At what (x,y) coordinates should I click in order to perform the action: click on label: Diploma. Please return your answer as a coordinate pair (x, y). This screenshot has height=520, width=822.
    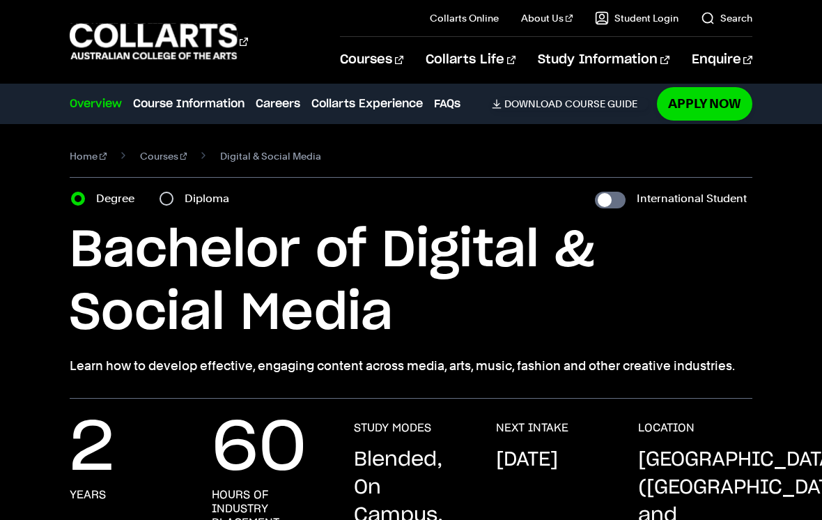
    Looking at the image, I should click on (211, 199).